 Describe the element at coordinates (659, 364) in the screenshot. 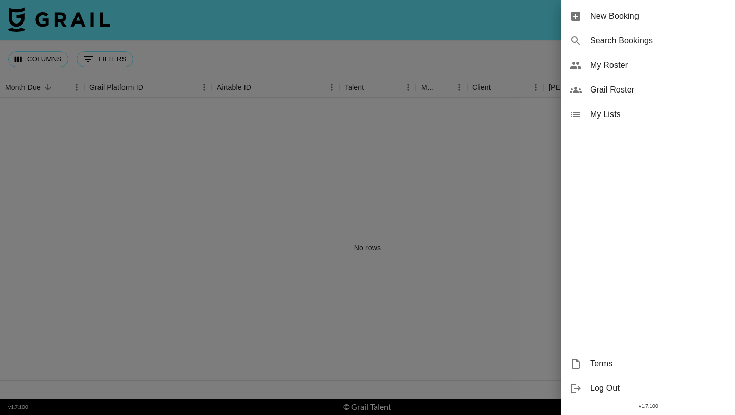

I see `span: Terms` at that location.